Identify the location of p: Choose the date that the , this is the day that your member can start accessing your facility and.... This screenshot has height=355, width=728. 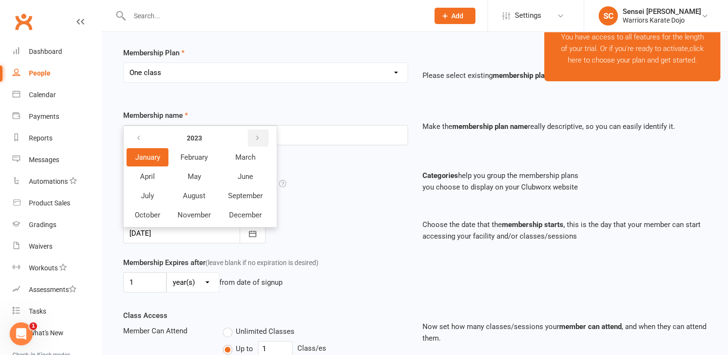
(565, 231).